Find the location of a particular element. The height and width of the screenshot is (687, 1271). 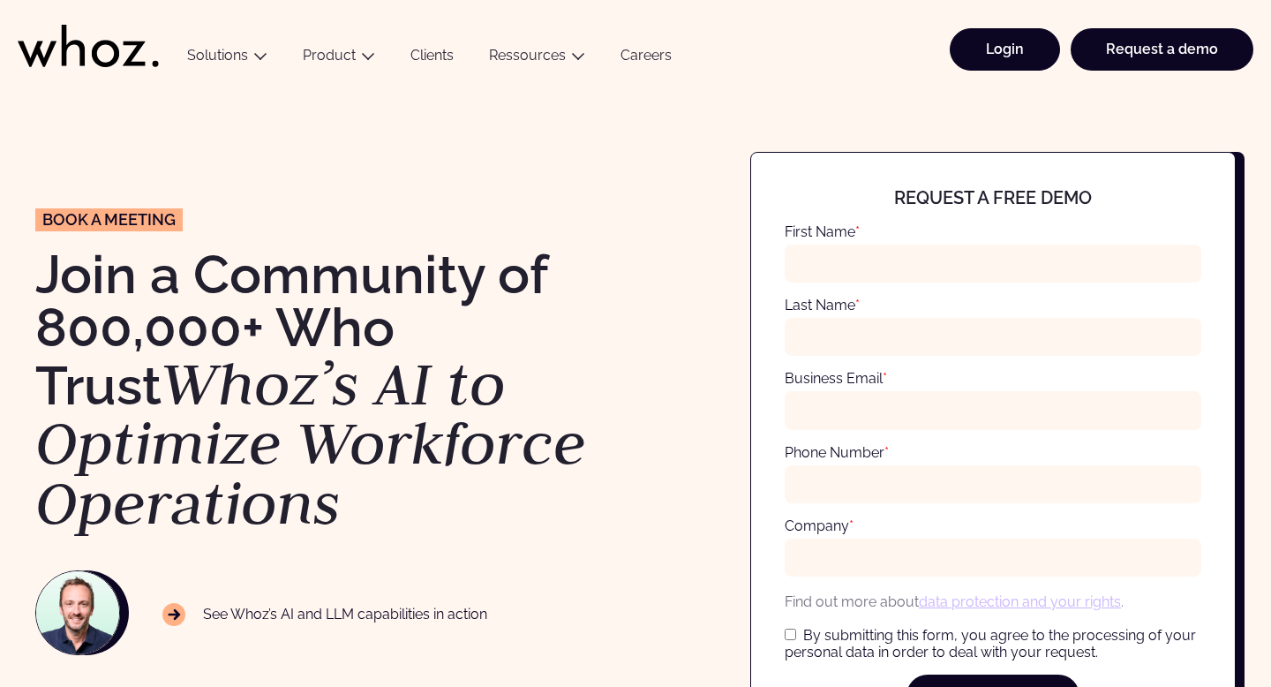

em: Whoz’s AI to Optimize Workforce Operations is located at coordinates (311, 442).